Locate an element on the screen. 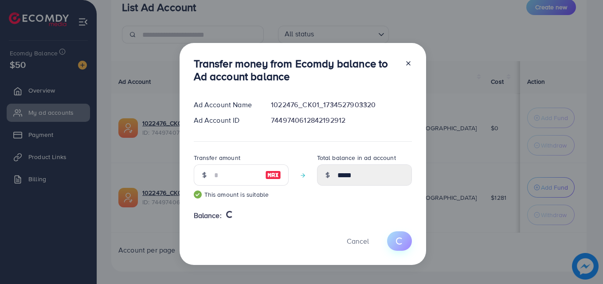 Image resolution: width=603 pixels, height=284 pixels. label: Transfer amount is located at coordinates (217, 158).